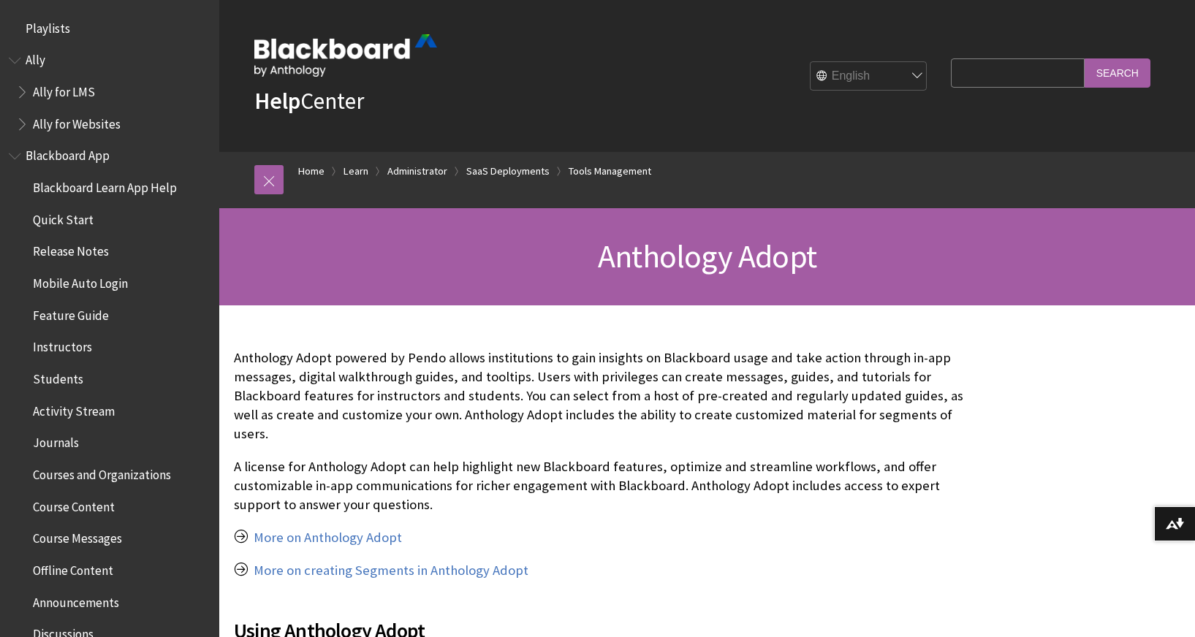 The height and width of the screenshot is (637, 1195). What do you see at coordinates (71, 313) in the screenshot?
I see `span: Feature Guide` at bounding box center [71, 313].